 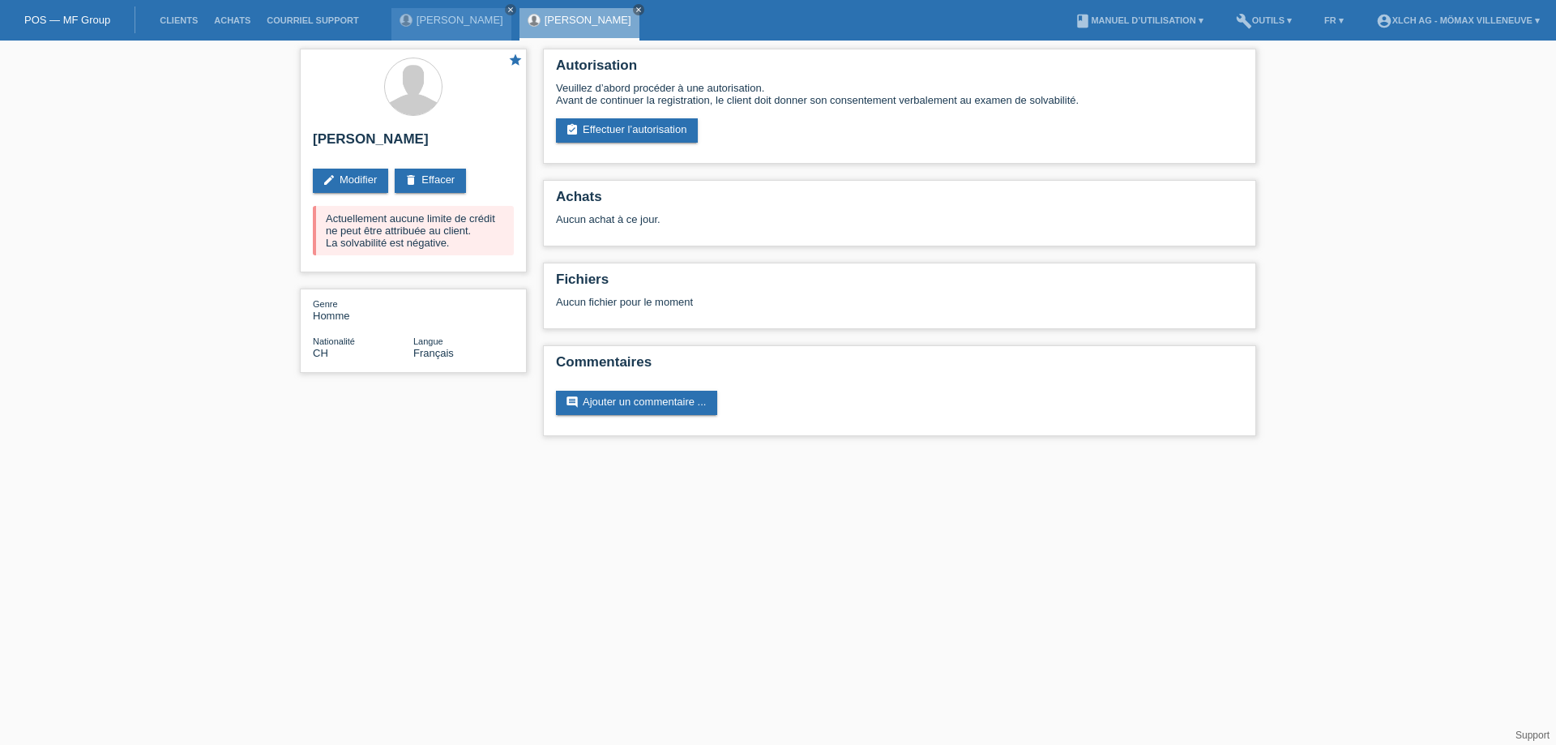 What do you see at coordinates (430, 181) in the screenshot?
I see `a: deleteEffacer` at bounding box center [430, 181].